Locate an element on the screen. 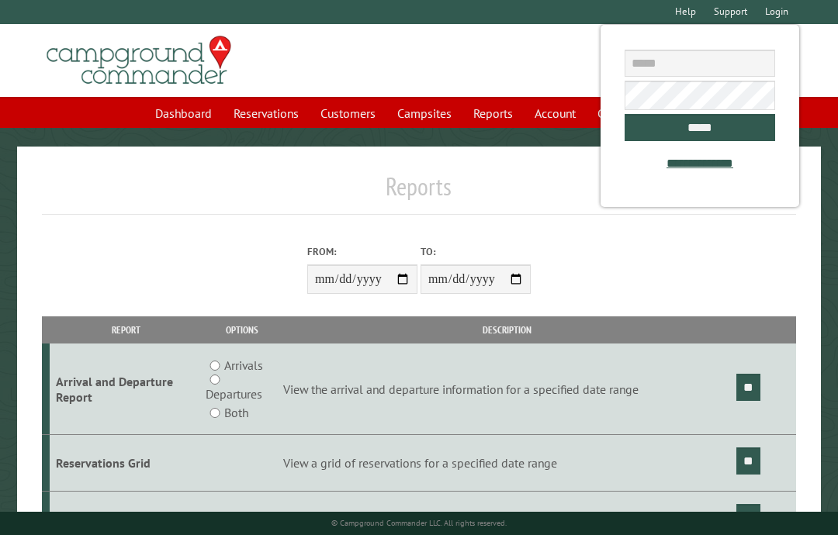 This screenshot has width=838, height=535. label: Both is located at coordinates (236, 413).